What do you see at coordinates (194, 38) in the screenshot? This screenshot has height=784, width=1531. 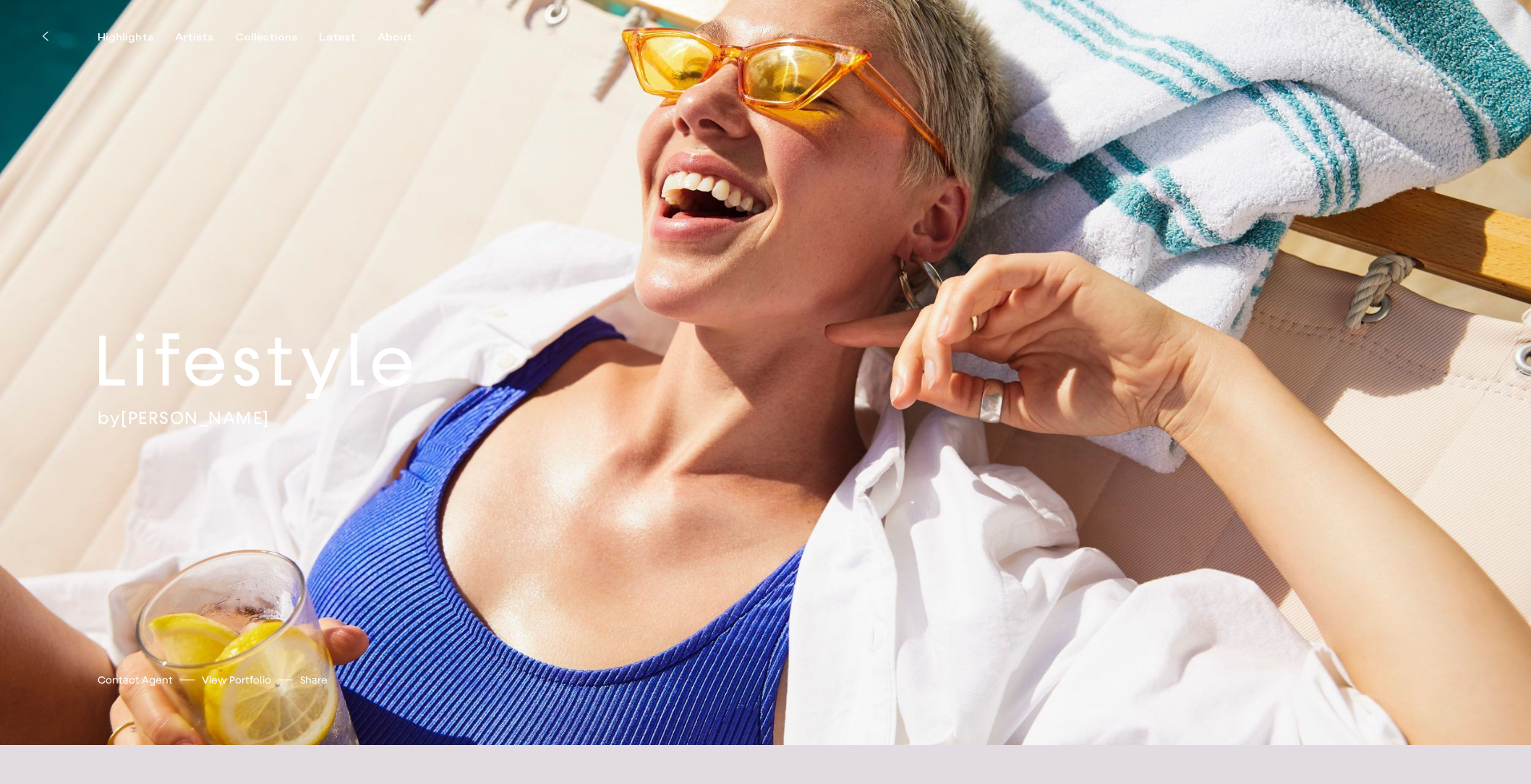 I see `div: Artists` at bounding box center [194, 38].